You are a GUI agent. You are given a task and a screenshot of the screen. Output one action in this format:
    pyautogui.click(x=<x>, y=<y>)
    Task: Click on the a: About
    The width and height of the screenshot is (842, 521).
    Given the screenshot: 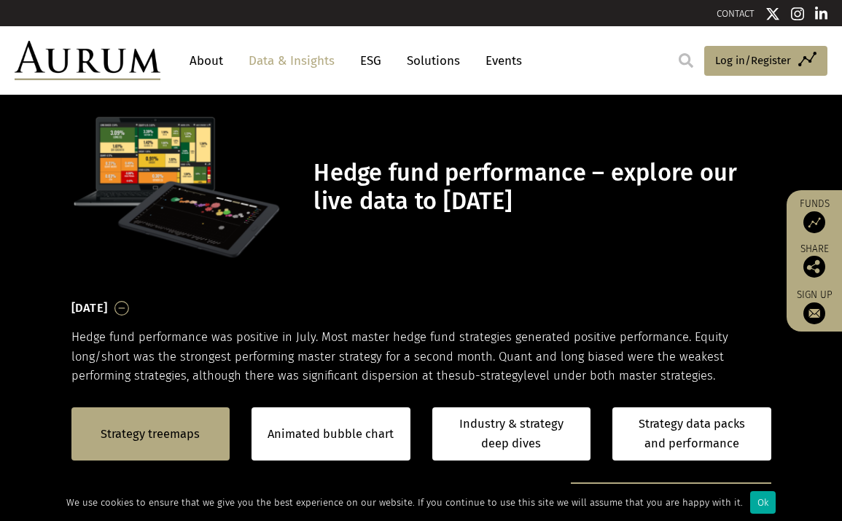 What is the action you would take?
    pyautogui.click(x=206, y=61)
    